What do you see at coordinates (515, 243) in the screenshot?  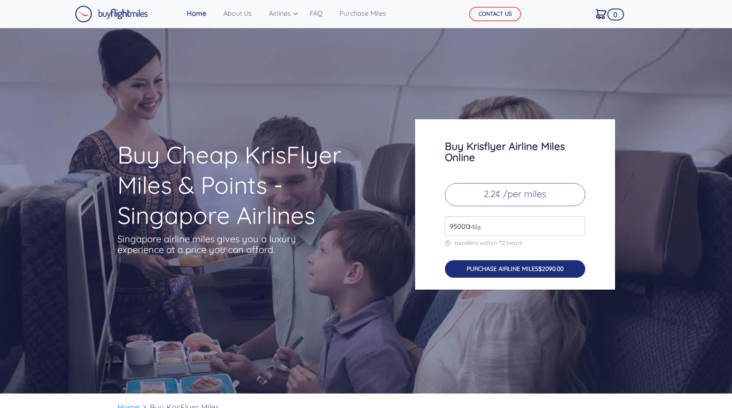 I see `p: transfers within 72 hours` at bounding box center [515, 243].